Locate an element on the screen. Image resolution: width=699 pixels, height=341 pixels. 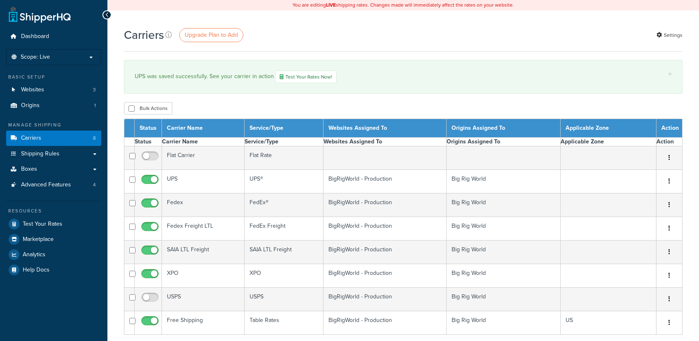
span: Marketplace is located at coordinates (38, 239).